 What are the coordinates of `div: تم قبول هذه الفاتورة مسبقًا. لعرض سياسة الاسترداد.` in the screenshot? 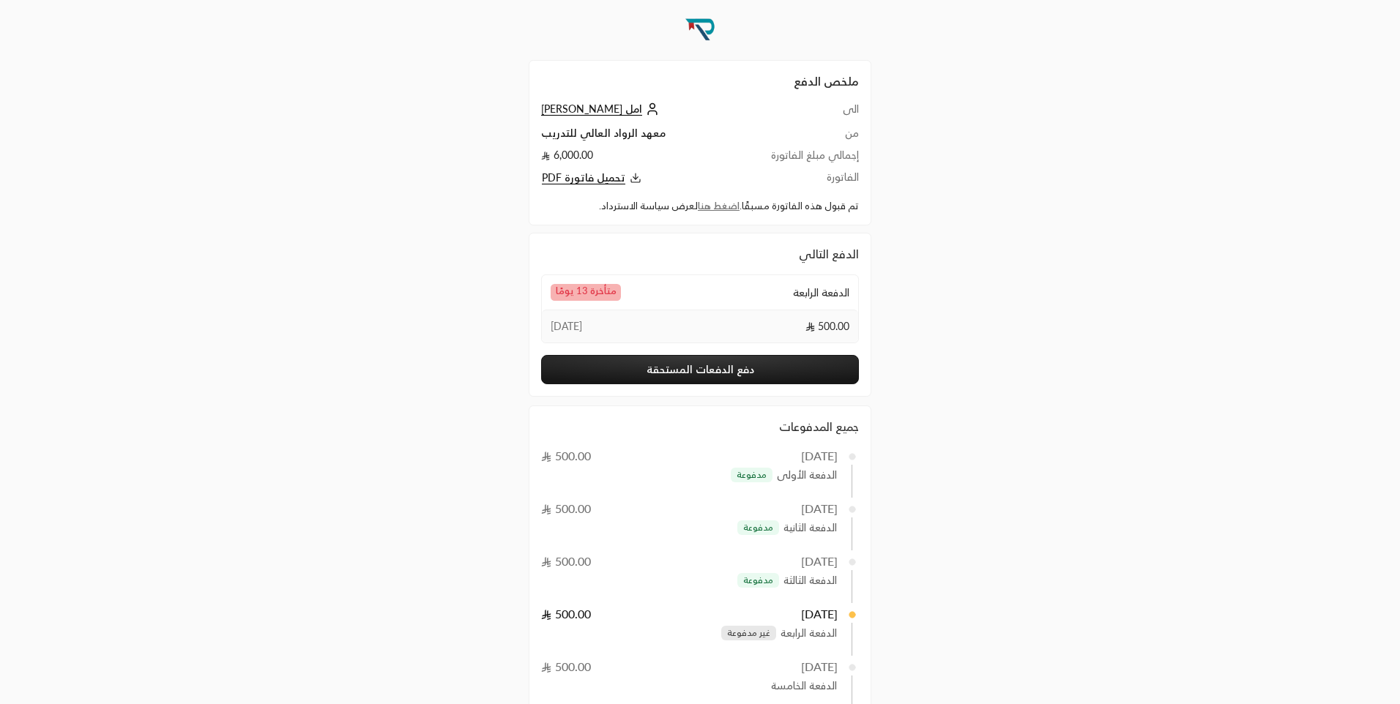 It's located at (700, 206).